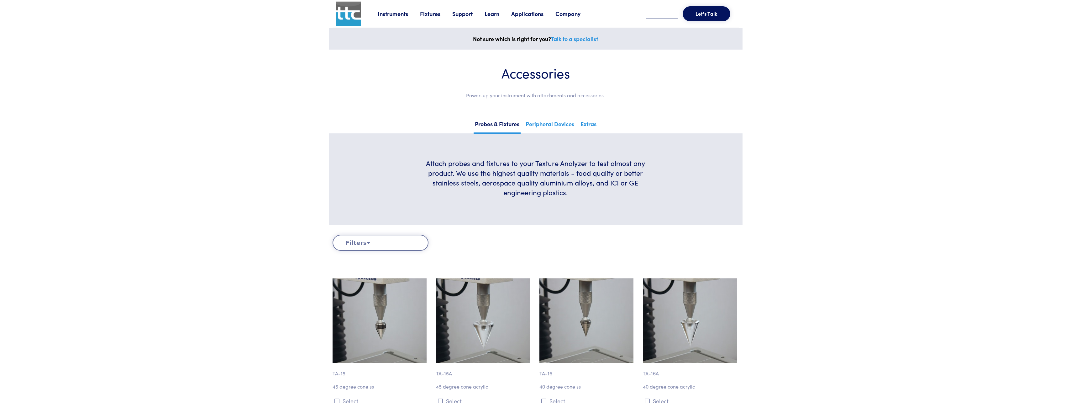  What do you see at coordinates (381, 242) in the screenshot?
I see `button: Filters` at bounding box center [381, 242].